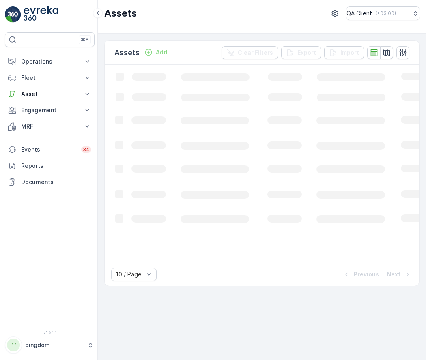  I want to click on button: Engagement, so click(49, 110).